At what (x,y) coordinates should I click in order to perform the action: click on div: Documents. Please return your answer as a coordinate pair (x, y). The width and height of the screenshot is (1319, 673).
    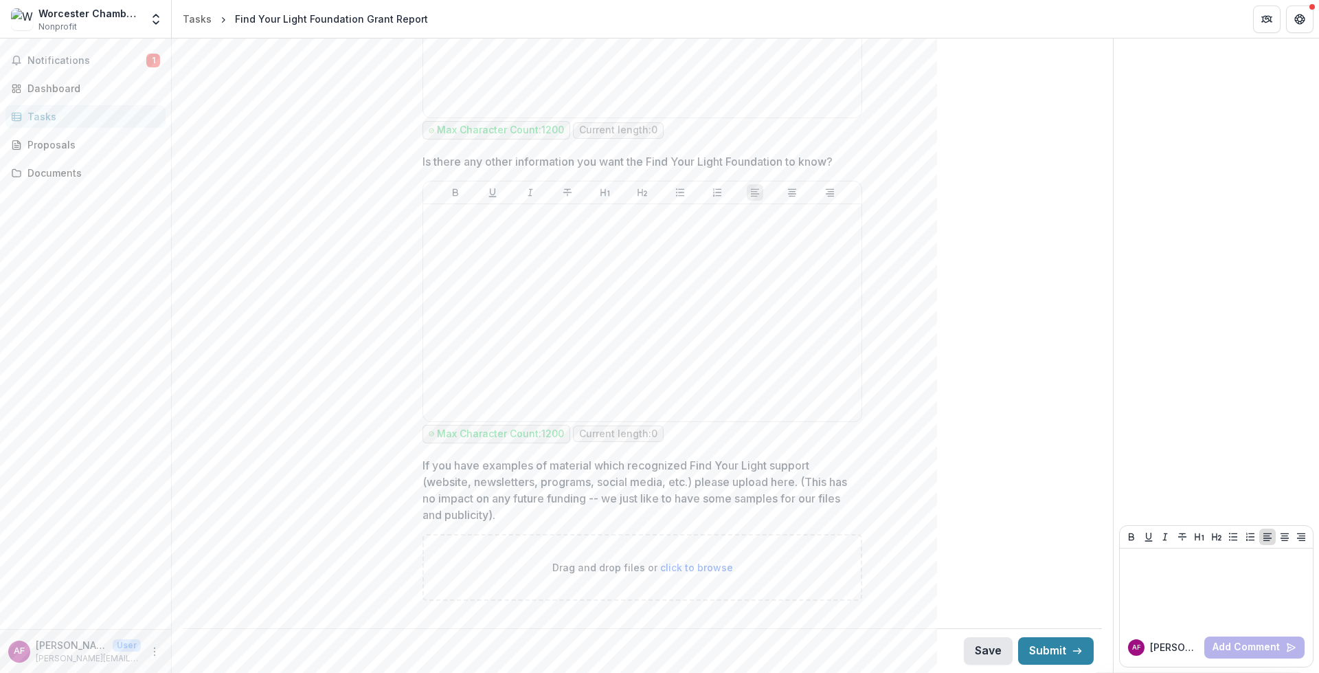
    Looking at the image, I should click on (91, 172).